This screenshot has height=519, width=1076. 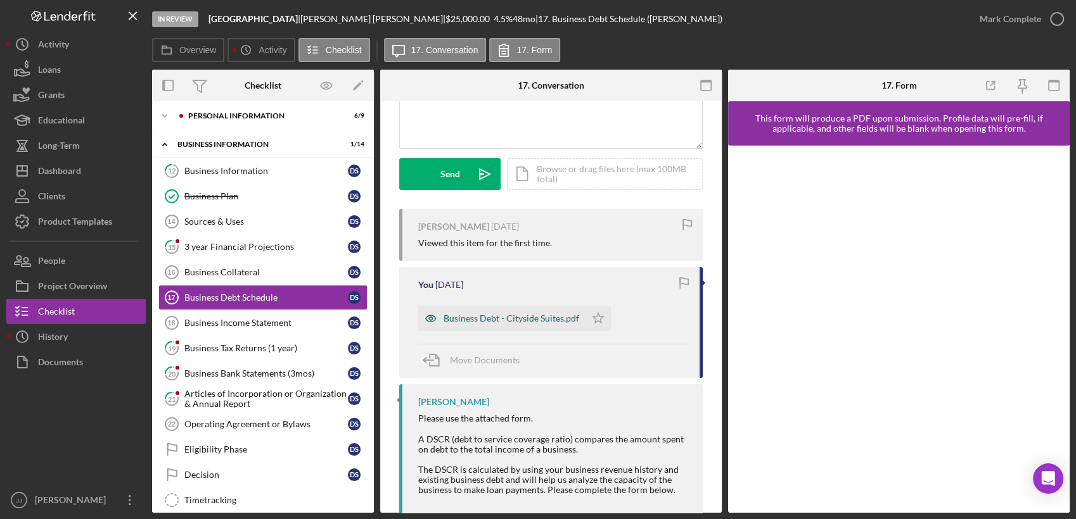 What do you see at coordinates (266, 399) in the screenshot?
I see `div: Articles of Incorporation or Organization & Annual Report` at bounding box center [266, 399].